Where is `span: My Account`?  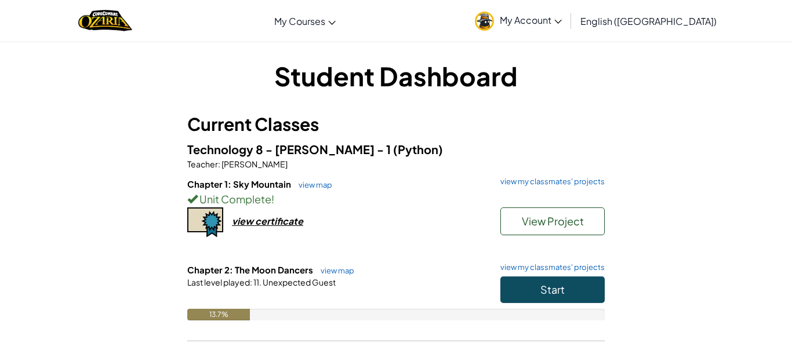 span: My Account is located at coordinates (531, 20).